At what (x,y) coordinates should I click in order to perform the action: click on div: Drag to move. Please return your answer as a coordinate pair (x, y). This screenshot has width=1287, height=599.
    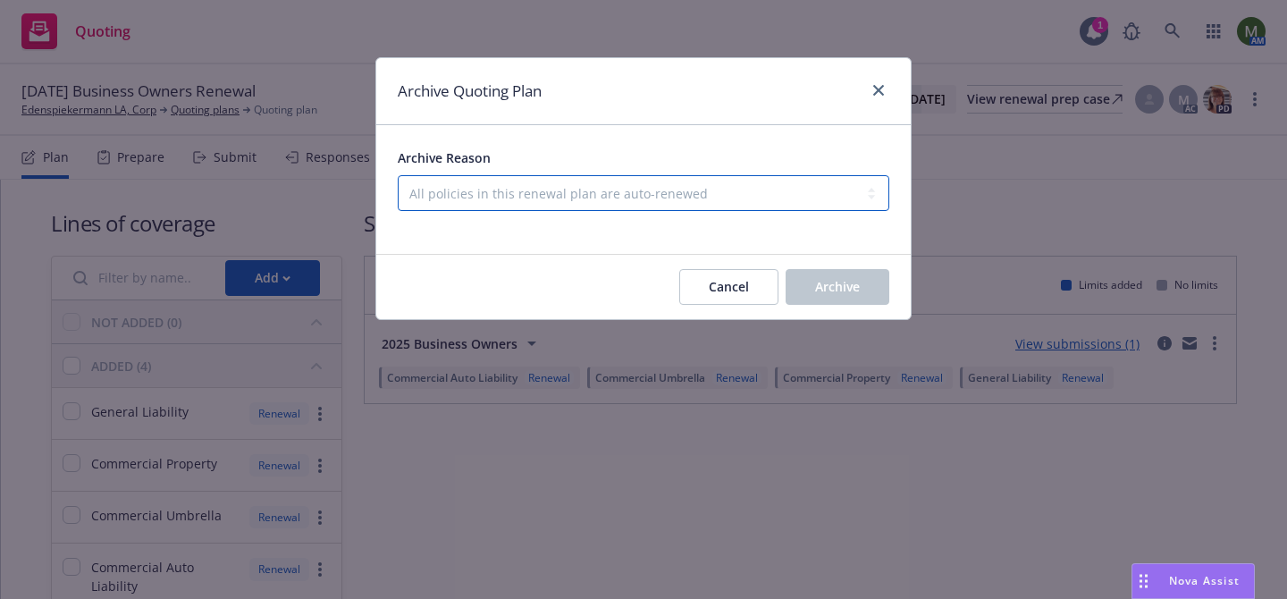
    Looking at the image, I should click on (1143, 581).